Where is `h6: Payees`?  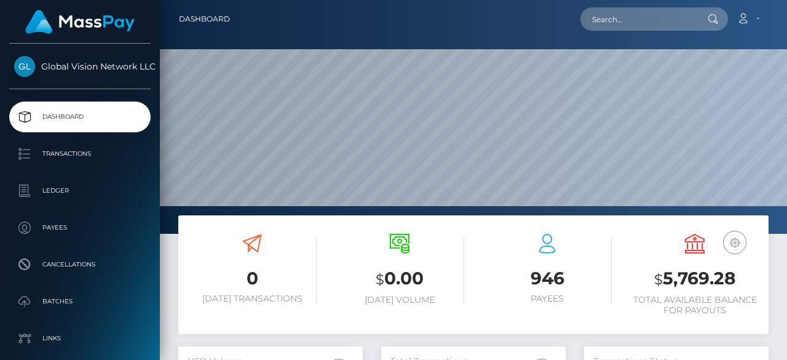 h6: Payees is located at coordinates (547, 298).